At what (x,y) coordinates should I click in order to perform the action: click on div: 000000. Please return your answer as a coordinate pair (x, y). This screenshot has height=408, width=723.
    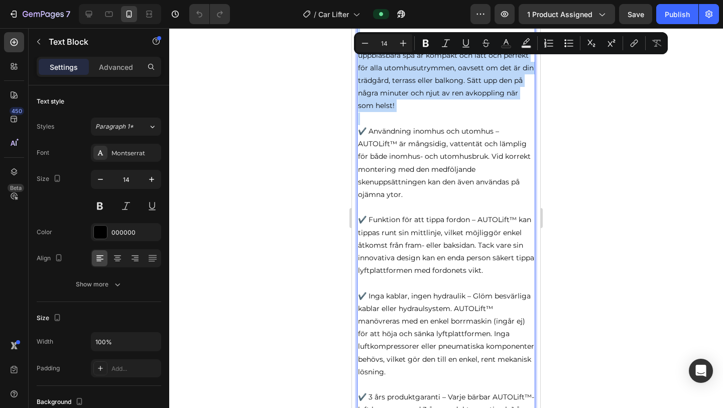
    Looking at the image, I should click on (135, 232).